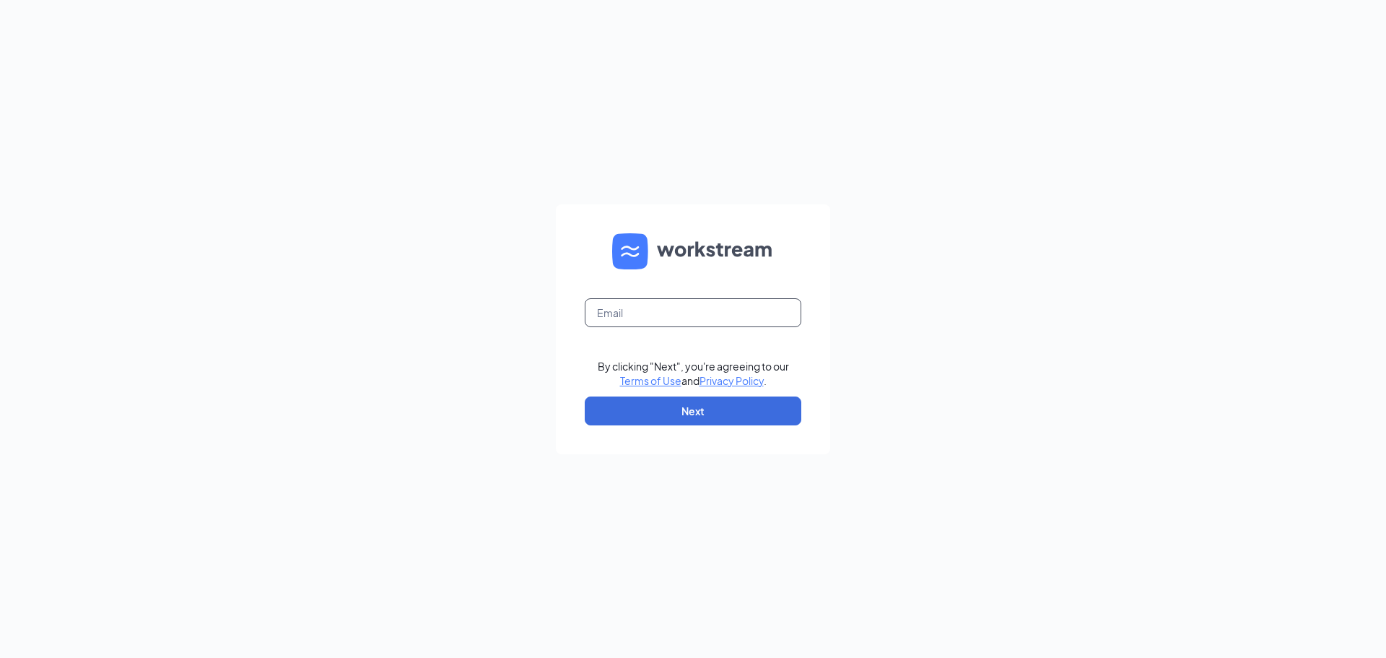 This screenshot has width=1386, height=658. What do you see at coordinates (650, 380) in the screenshot?
I see `a: Terms of Use` at bounding box center [650, 380].